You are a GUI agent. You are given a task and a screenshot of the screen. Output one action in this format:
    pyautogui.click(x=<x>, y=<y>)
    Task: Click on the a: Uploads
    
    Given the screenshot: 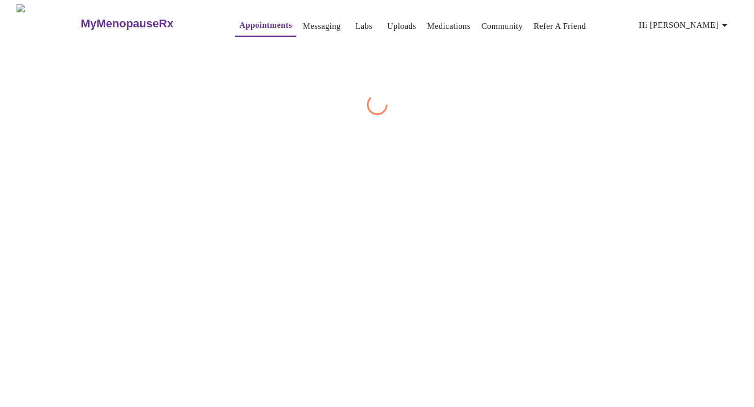 What is the action you would take?
    pyautogui.click(x=401, y=26)
    